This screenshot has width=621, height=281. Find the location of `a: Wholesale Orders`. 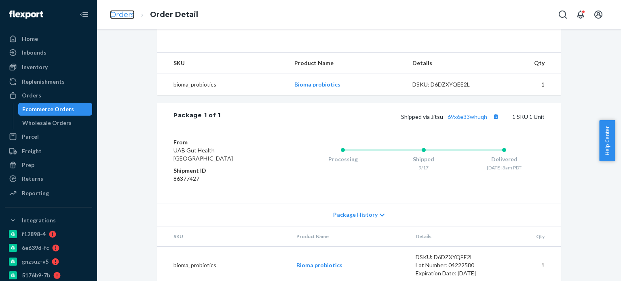

a: Wholesale Orders is located at coordinates (55, 123).